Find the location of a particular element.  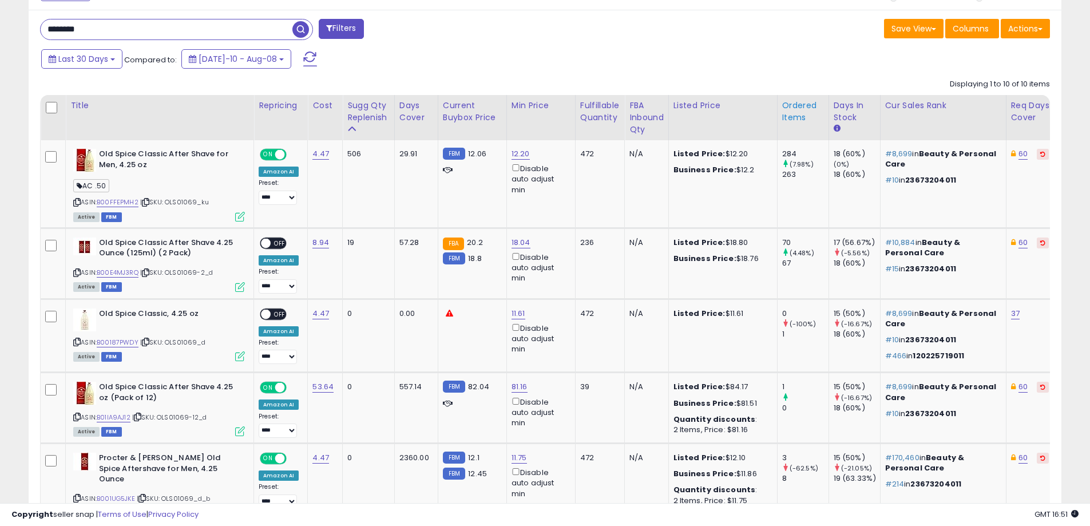

small: (0%) is located at coordinates (842, 164).